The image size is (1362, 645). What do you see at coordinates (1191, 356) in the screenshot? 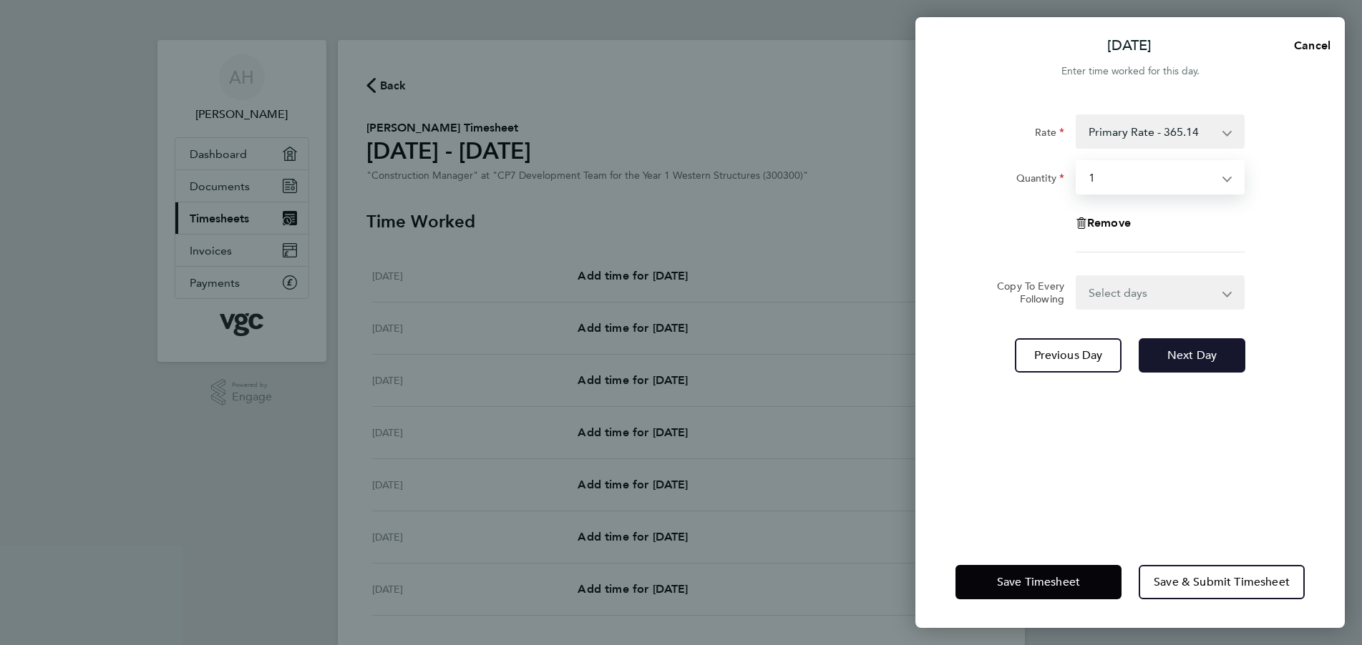
I see `button: Next Day` at bounding box center [1191, 356].